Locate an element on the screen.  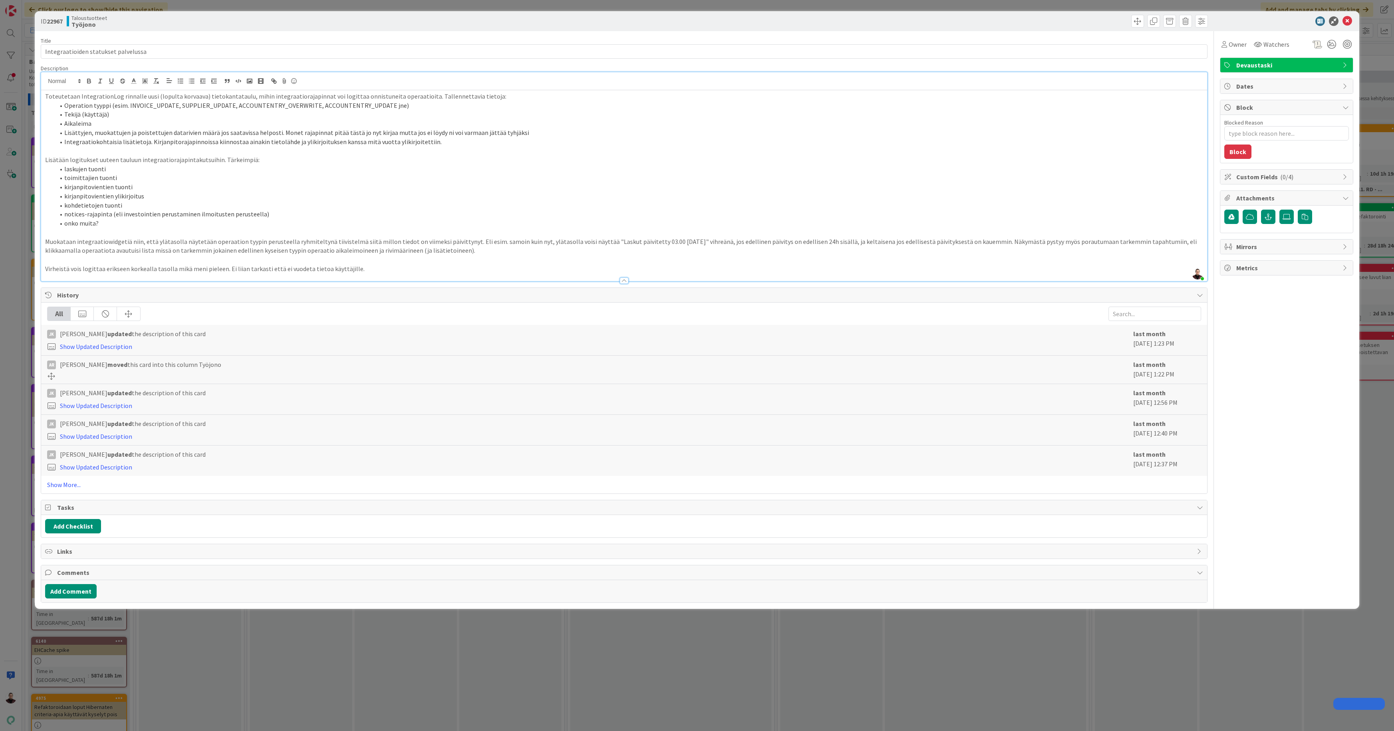
span: Metrics is located at coordinates (1287, 268).